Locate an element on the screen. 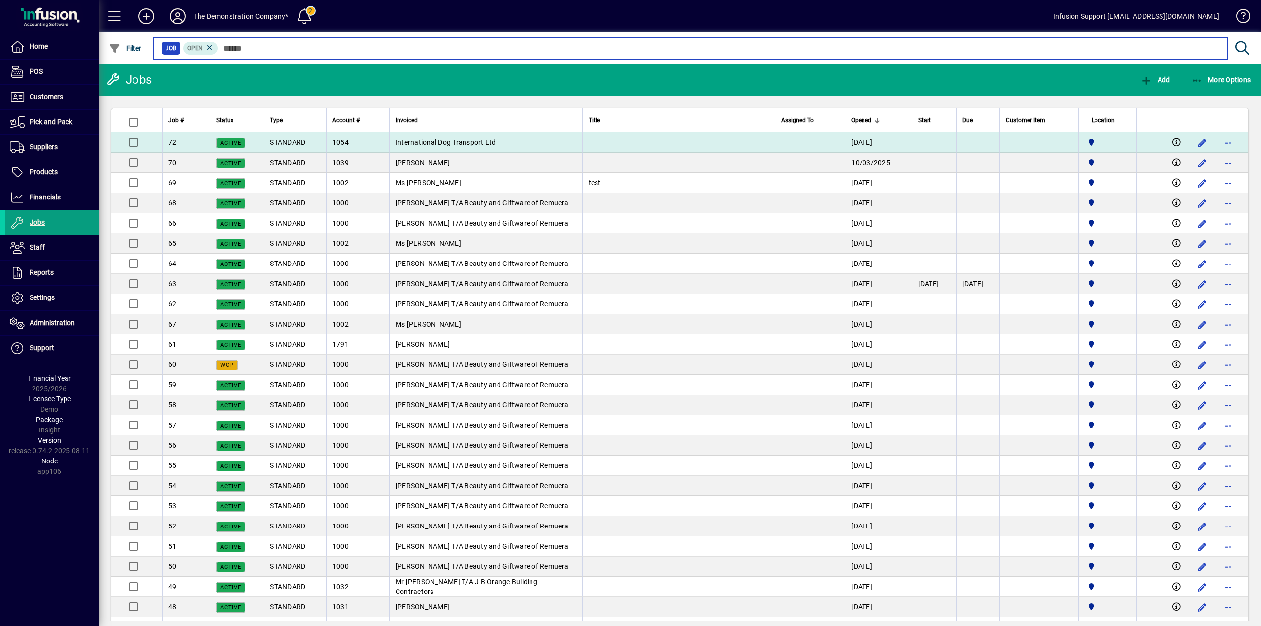 This screenshot has width=1261, height=626. button: Add is located at coordinates (146, 16).